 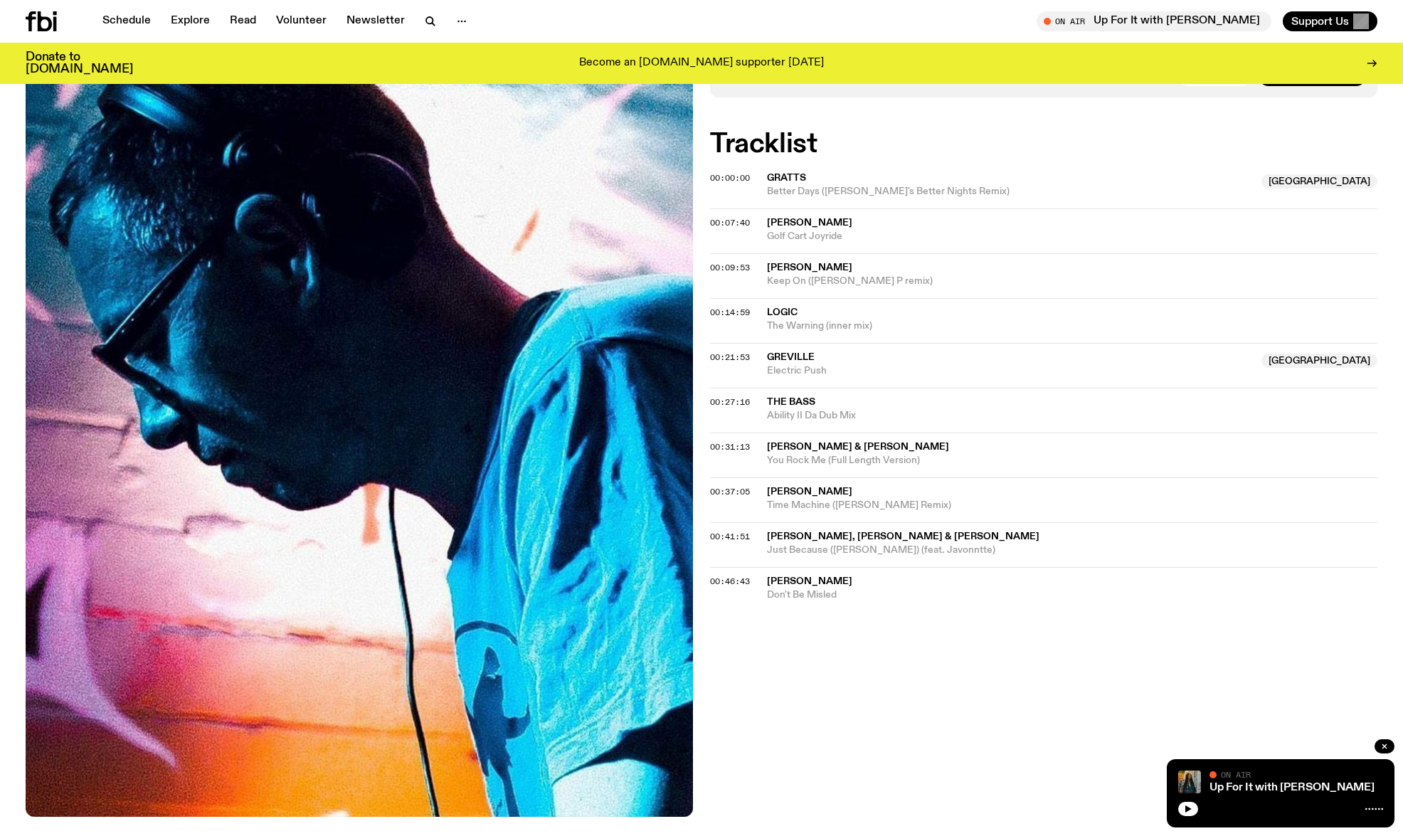 What do you see at coordinates (127, 21) in the screenshot?
I see `a: Schedule` at bounding box center [127, 21].